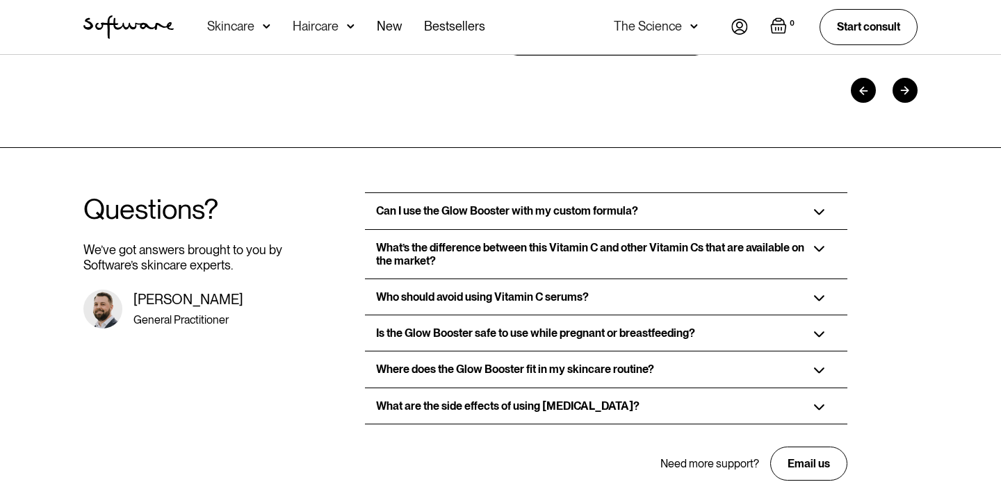  Describe the element at coordinates (129, 27) in the screenshot. I see `img: Software Logo` at that location.